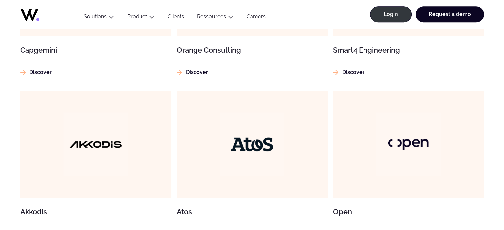 The image size is (504, 230). Describe the element at coordinates (390, 14) in the screenshot. I see `a: Login` at that location.